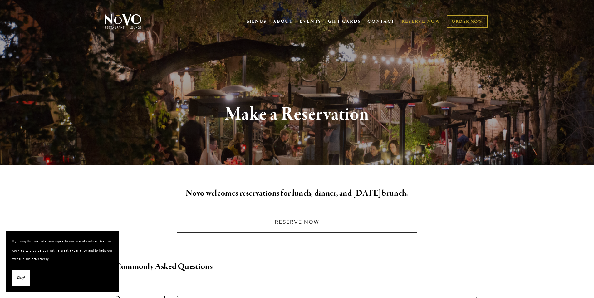 The image size is (594, 298). I want to click on img: Novo Restaurant &amp; Lounge, so click(123, 22).